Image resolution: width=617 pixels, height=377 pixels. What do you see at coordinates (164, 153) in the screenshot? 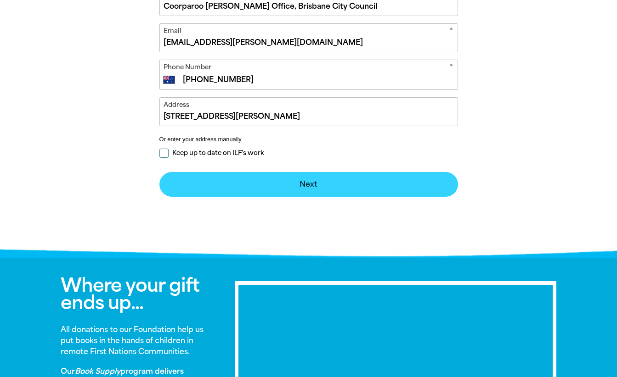
I see `input: Keep up to date on ILF's work` at bounding box center [164, 153].